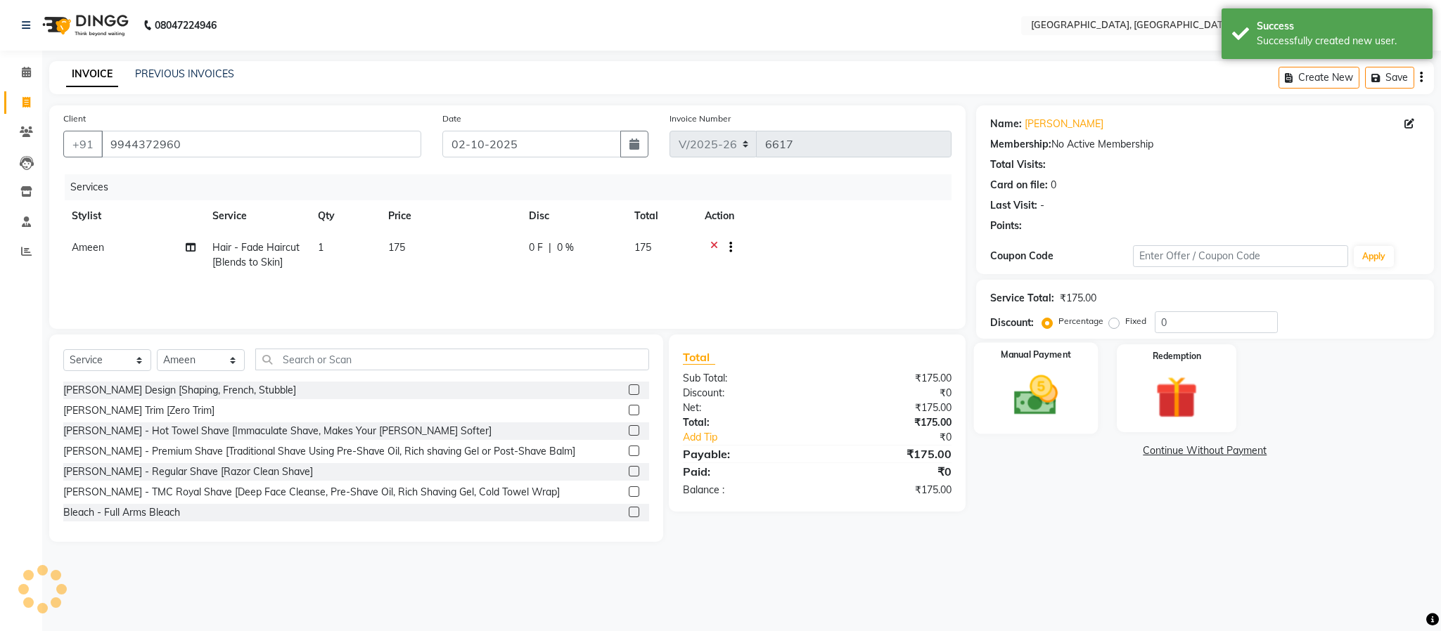  I want to click on a: Add Tip, so click(757, 437).